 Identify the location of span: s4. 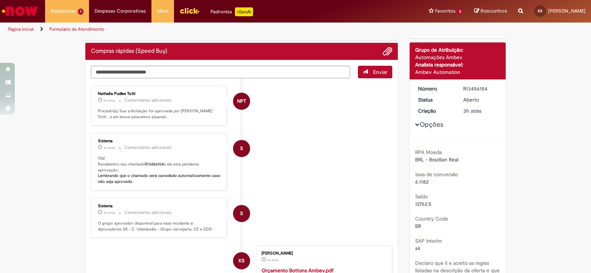
(418, 248).